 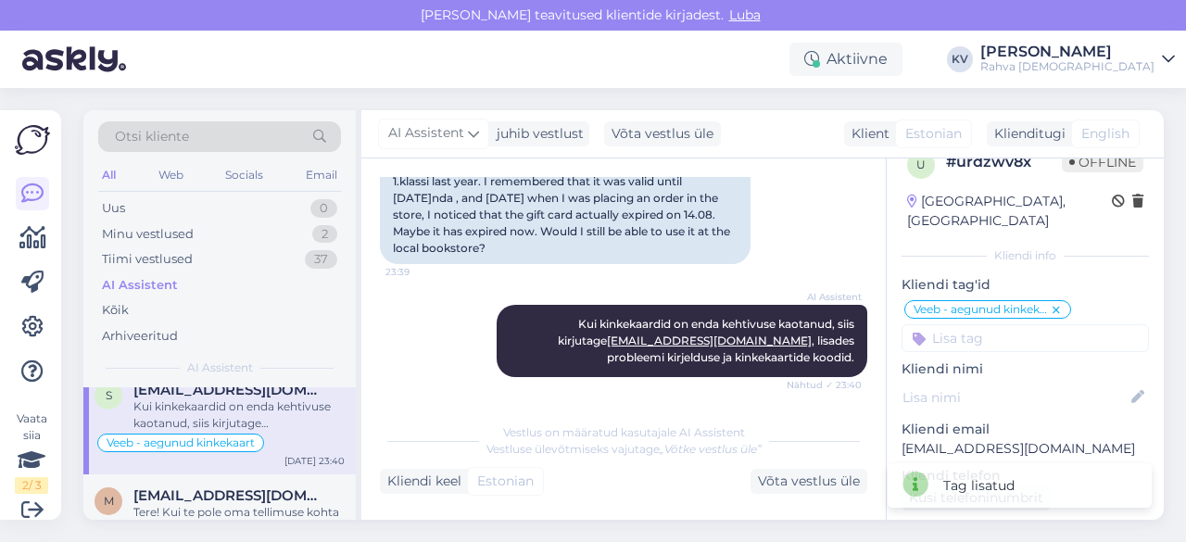 What do you see at coordinates (978, 486) in the screenshot?
I see `div: Tag lisatud` at bounding box center [978, 486].